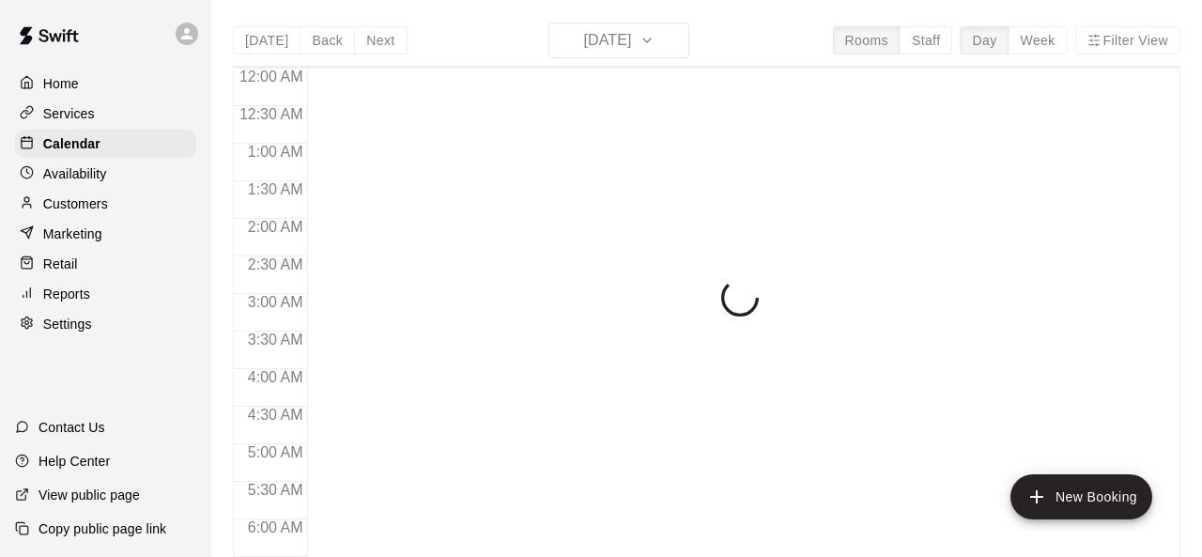 Image resolution: width=1202 pixels, height=557 pixels. What do you see at coordinates (105, 204) in the screenshot?
I see `a: Customers` at bounding box center [105, 204].